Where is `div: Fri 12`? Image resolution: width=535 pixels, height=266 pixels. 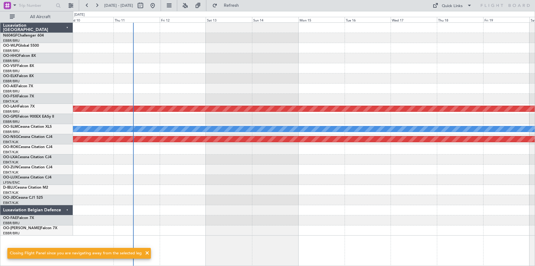
div: Fri 12 is located at coordinates (183, 20).